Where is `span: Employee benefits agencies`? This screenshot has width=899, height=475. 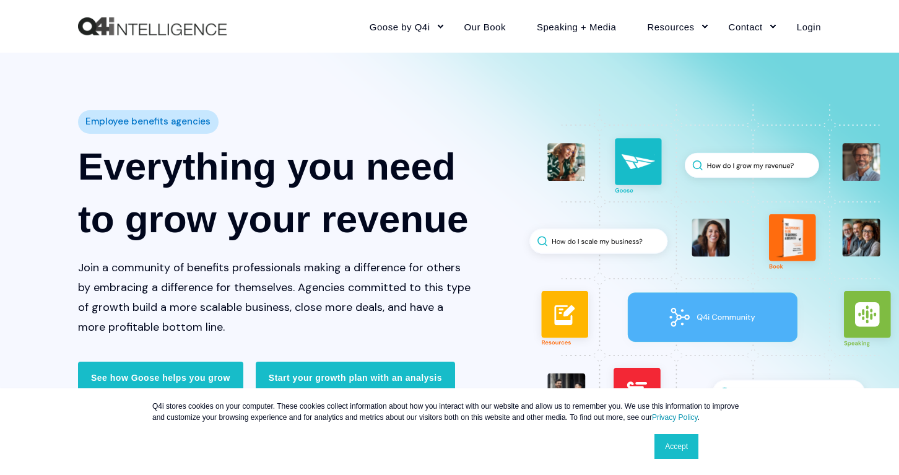
span: Employee benefits agencies is located at coordinates (148, 121).